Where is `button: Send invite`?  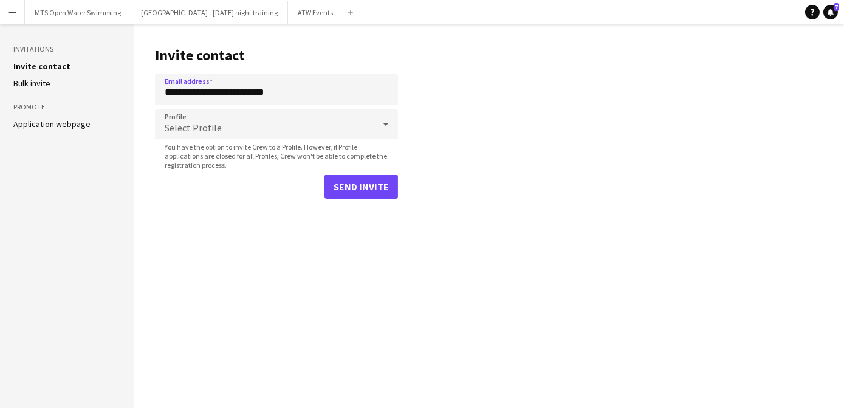
button: Send invite is located at coordinates (361, 187).